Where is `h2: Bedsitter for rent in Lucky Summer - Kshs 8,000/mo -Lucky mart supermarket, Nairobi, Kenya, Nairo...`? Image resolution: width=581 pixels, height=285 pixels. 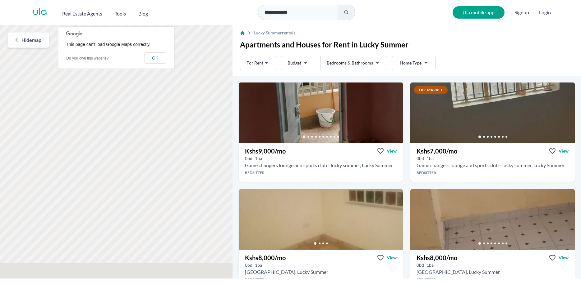
h2: Bedsitter for rent in Lucky Summer - Kshs 8,000/mo -Lucky mart supermarket, Nairobi, Kenya, Nairo... is located at coordinates (286, 272).